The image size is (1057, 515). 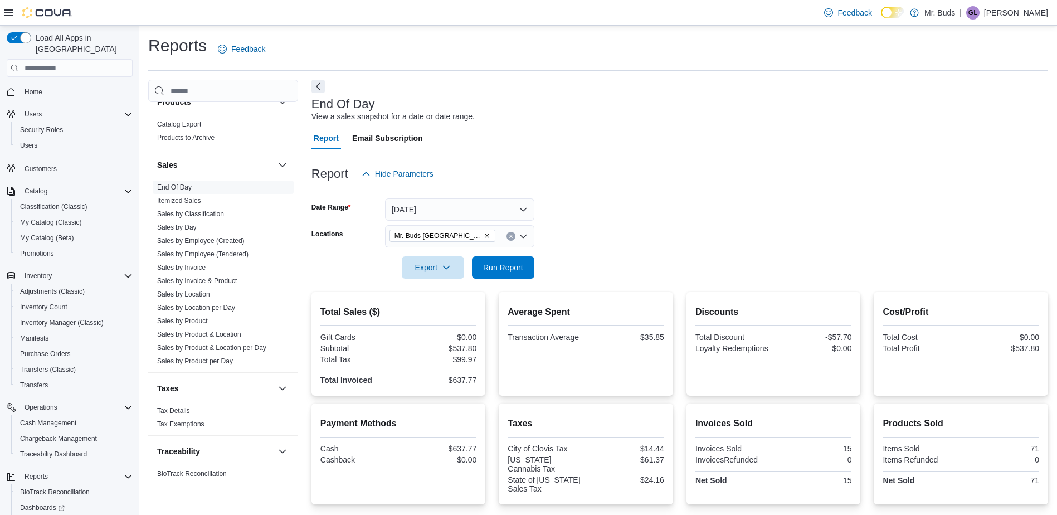 What do you see at coordinates (54, 454) in the screenshot?
I see `span: Traceabilty Dashboard` at bounding box center [54, 454].